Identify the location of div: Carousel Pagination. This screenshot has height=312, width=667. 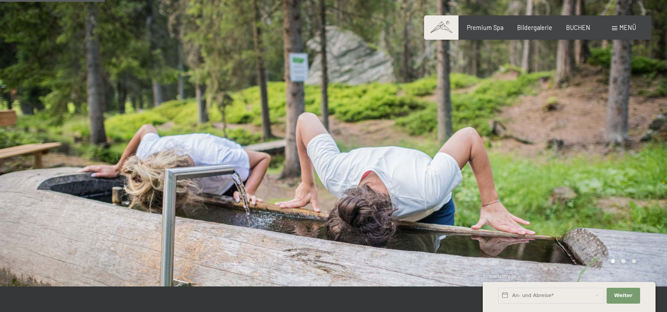
(622, 262).